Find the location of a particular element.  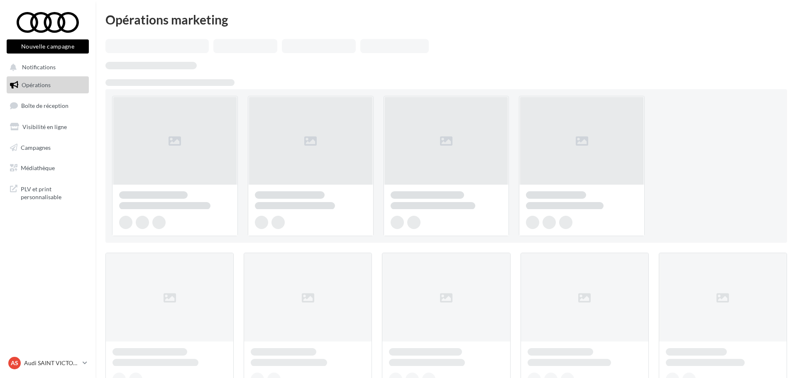

span: PLV et print personnalisable is located at coordinates (53, 192).